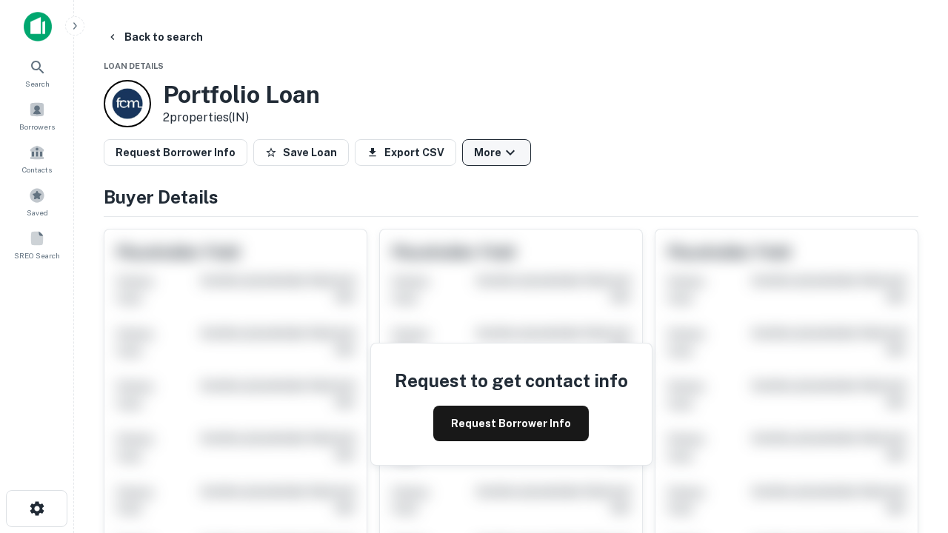  Describe the element at coordinates (37, 244) in the screenshot. I see `a: SREO Search` at that location.